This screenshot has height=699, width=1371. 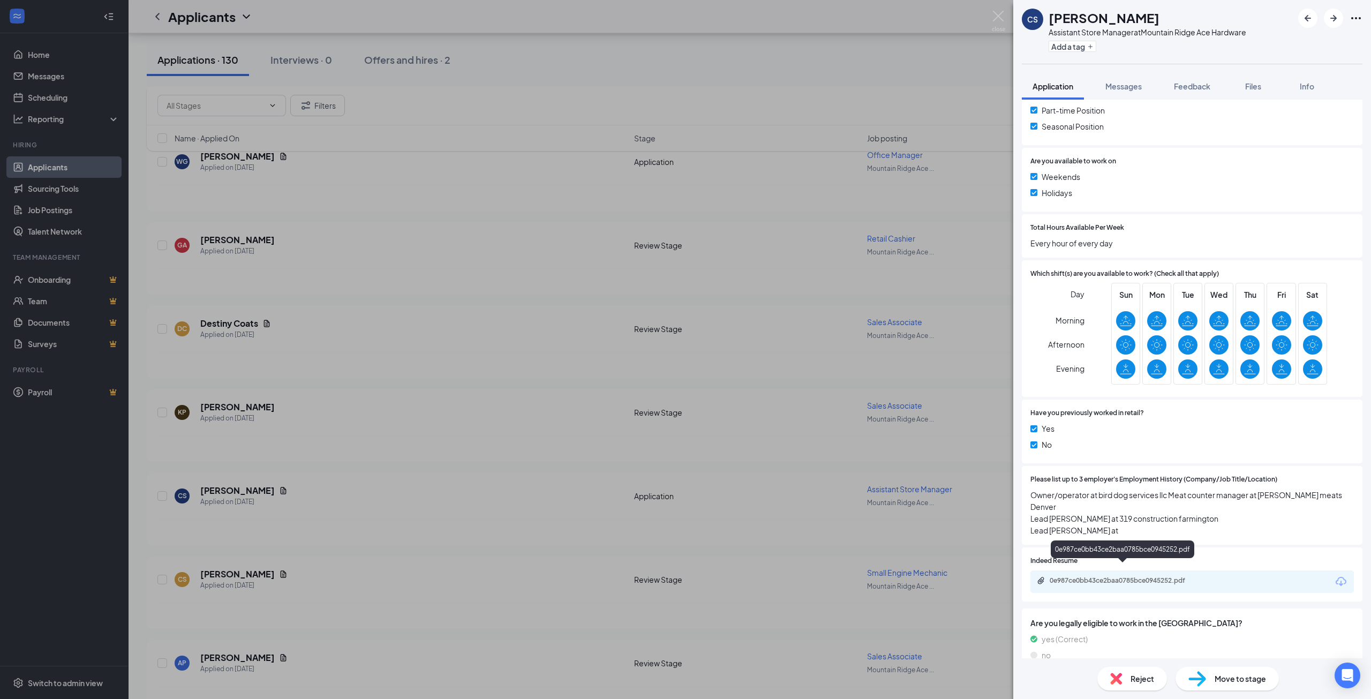 I want to click on span: Tue, so click(x=1188, y=295).